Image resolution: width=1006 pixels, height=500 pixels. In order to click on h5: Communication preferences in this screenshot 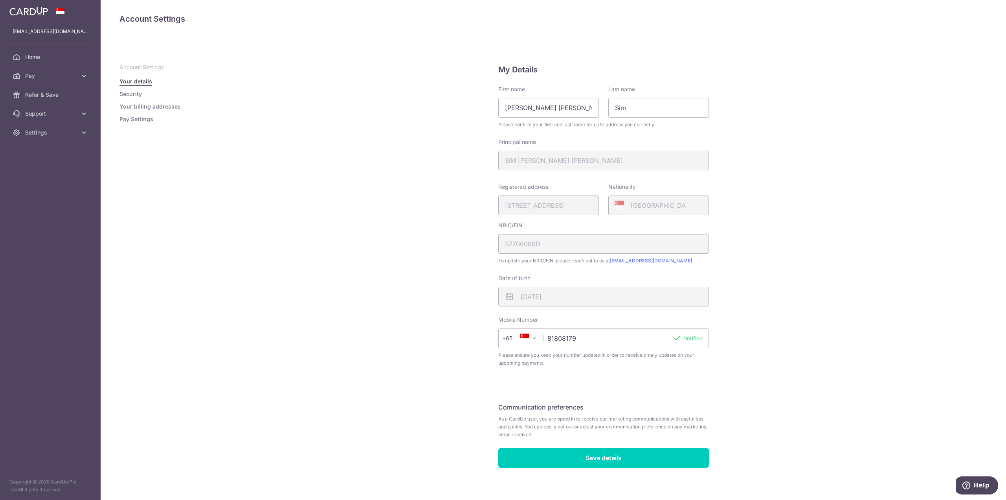, I will do `click(604, 407)`.